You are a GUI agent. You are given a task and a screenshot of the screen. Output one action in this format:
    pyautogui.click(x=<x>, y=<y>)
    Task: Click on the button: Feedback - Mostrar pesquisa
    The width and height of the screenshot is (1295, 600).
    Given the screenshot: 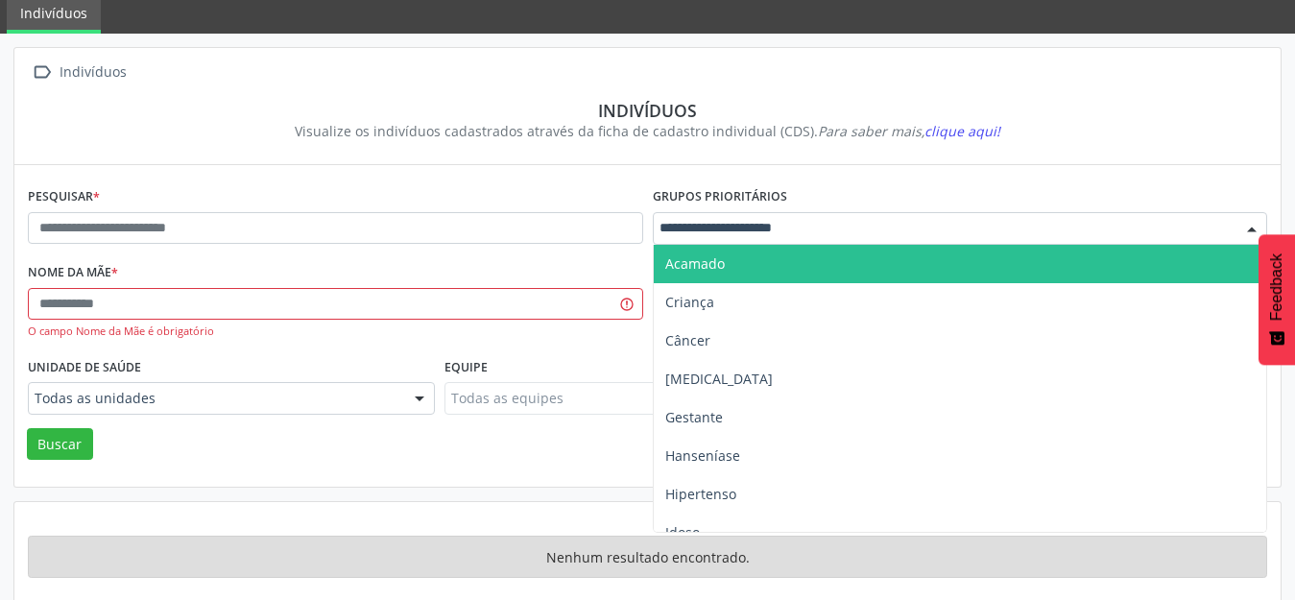 What is the action you would take?
    pyautogui.click(x=1277, y=300)
    